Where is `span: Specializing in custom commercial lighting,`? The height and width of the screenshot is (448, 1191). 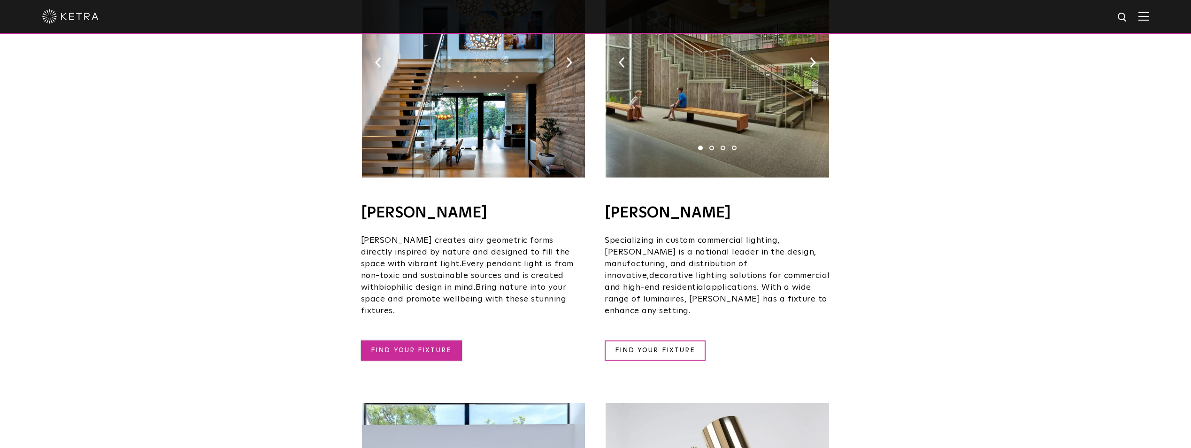
span: Specializing in custom commercial lighting, is located at coordinates (692, 240).